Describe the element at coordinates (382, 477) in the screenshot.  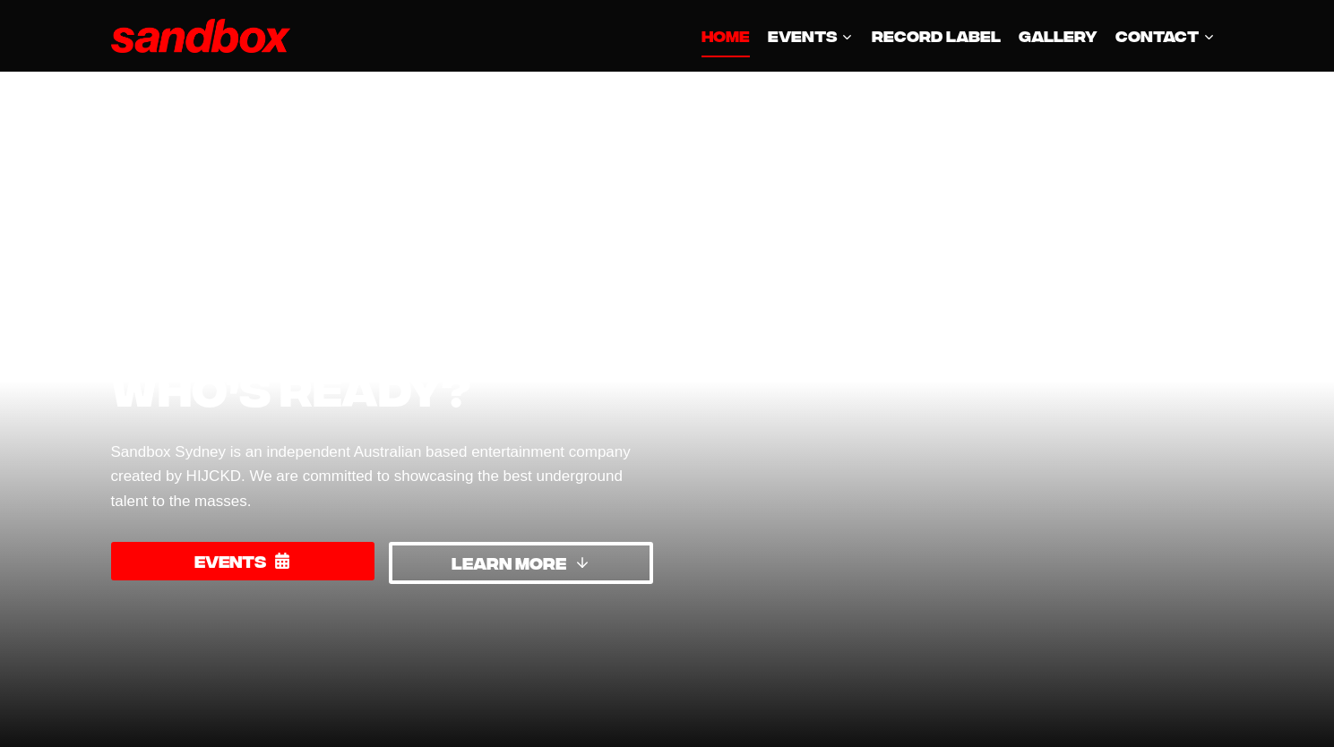
I see `p: Sandbox Sydney is an independent Australian based entertainment company created by HIJCKD. We are...` at that location.